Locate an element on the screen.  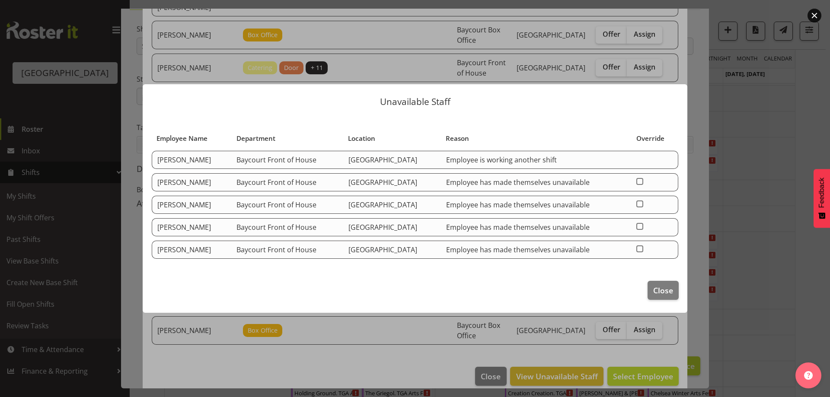
span: Employee Name is located at coordinates (182, 138).